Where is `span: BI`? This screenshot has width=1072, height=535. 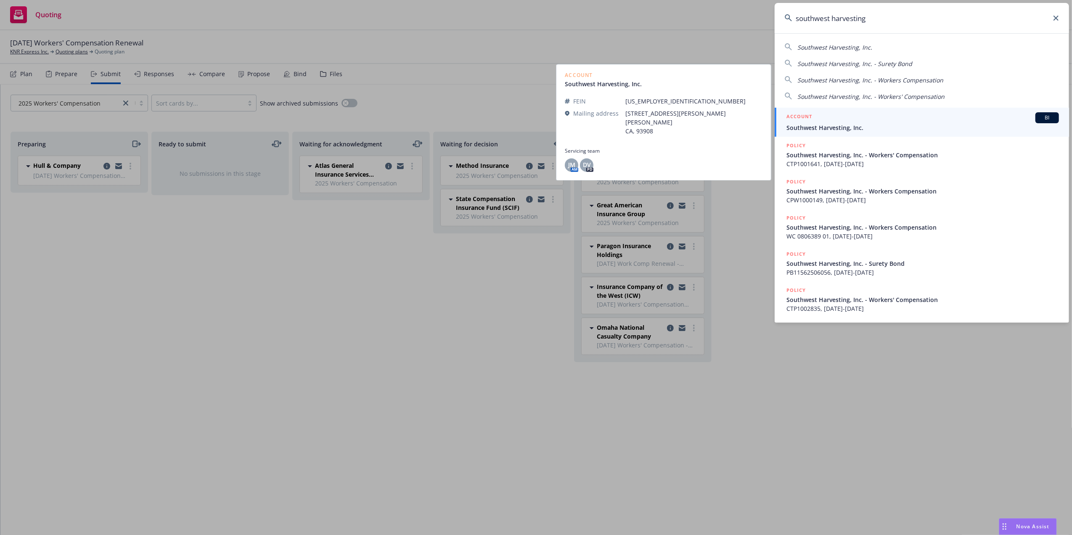 span: BI is located at coordinates (1047, 118).